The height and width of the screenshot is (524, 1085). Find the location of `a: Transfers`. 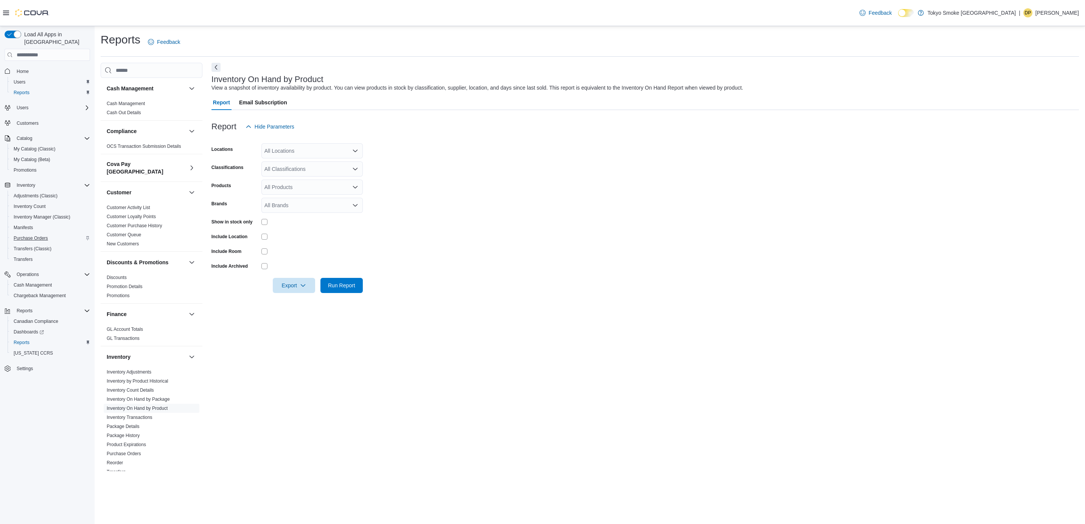

a: Transfers is located at coordinates (116, 472).